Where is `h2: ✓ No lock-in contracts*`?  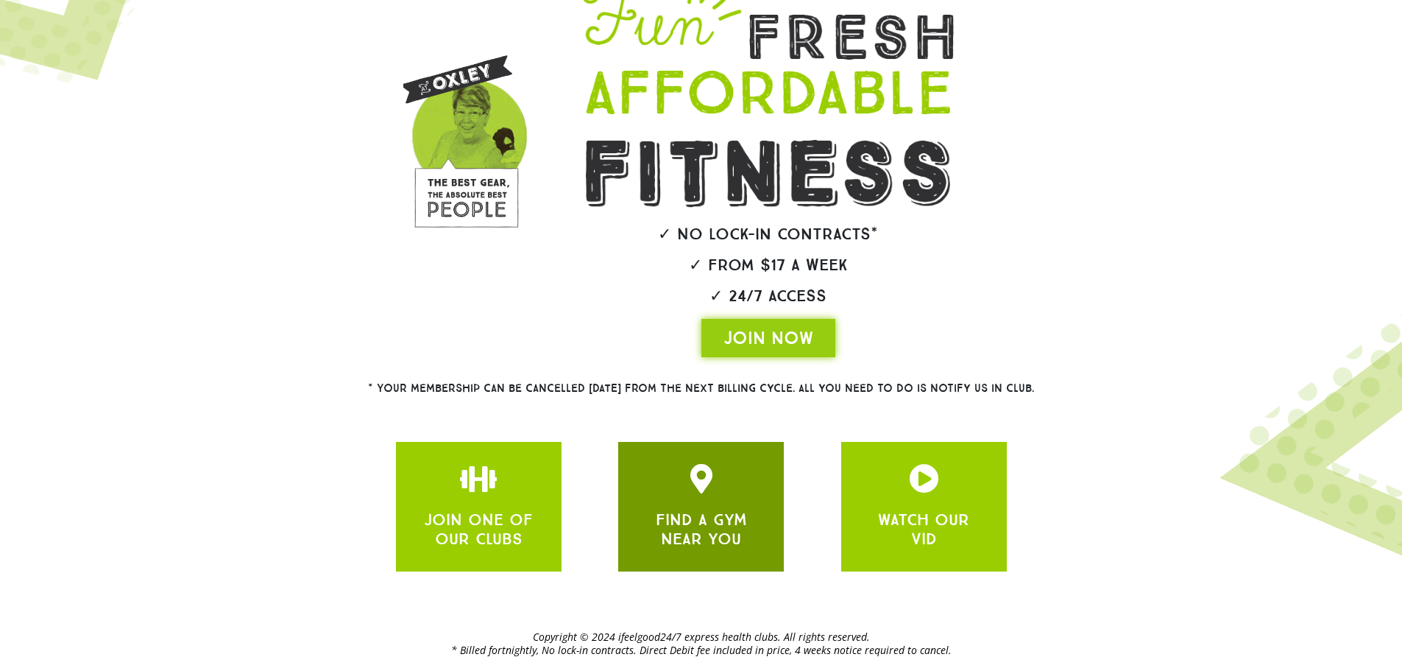
h2: ✓ No lock-in contracts* is located at coordinates (769, 234).